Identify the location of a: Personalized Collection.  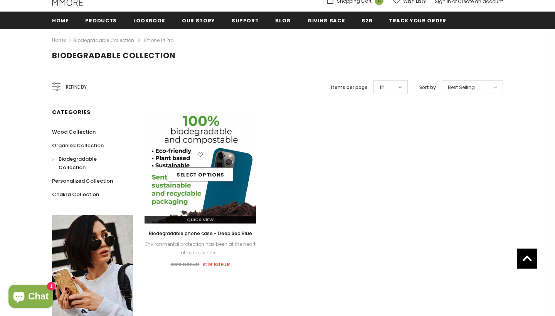
(82, 181).